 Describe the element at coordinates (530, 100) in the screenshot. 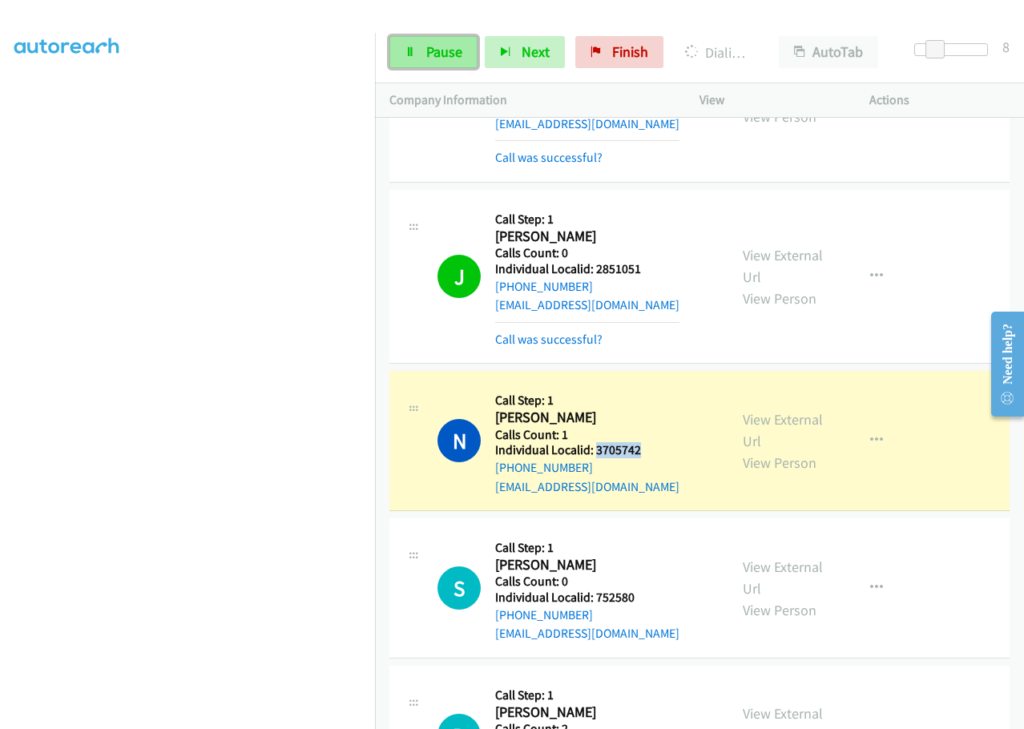

I see `p: Company Information` at that location.